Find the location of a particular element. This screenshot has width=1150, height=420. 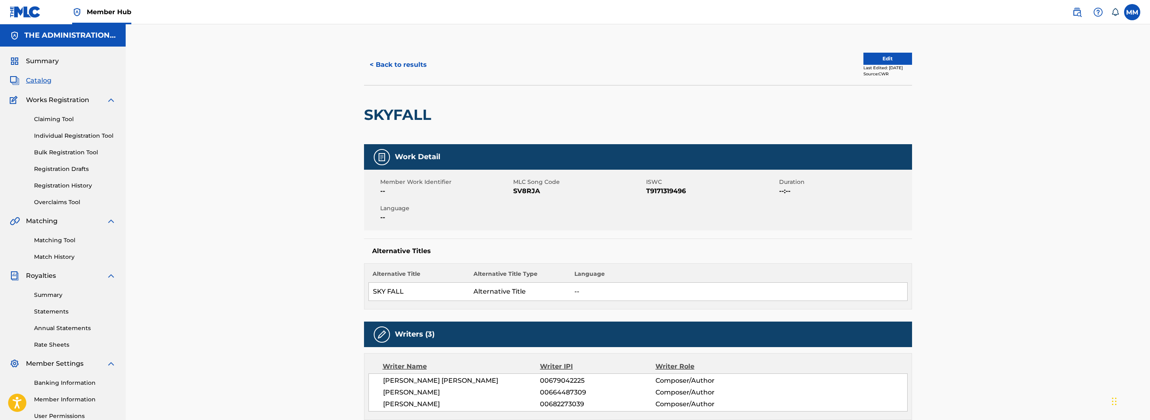

a: Public Search is located at coordinates (1077, 12).